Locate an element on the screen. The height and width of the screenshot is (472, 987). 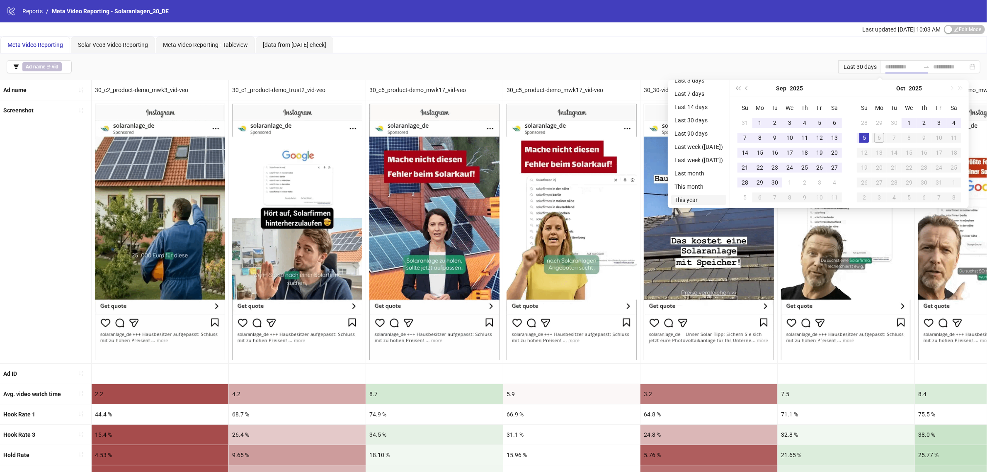
td: 2025-09-22 is located at coordinates (760, 168).